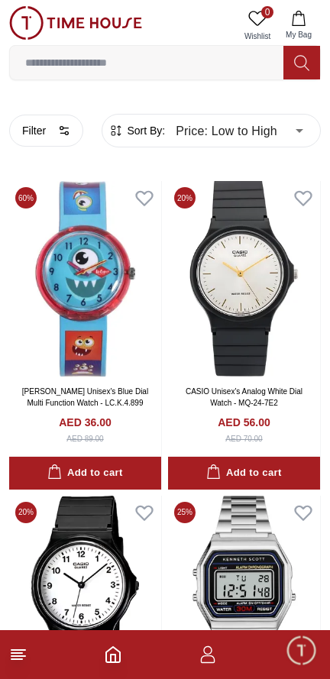 The image size is (330, 679). I want to click on a: 0Wishlist, so click(257, 25).